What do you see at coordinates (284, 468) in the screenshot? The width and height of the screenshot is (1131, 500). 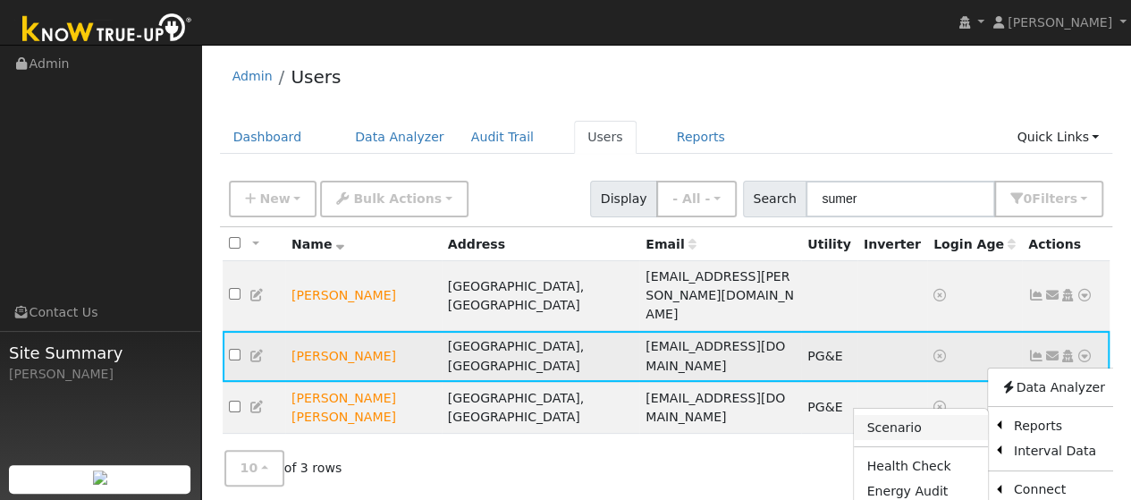 I see `span: of 3 rows` at bounding box center [284, 468].